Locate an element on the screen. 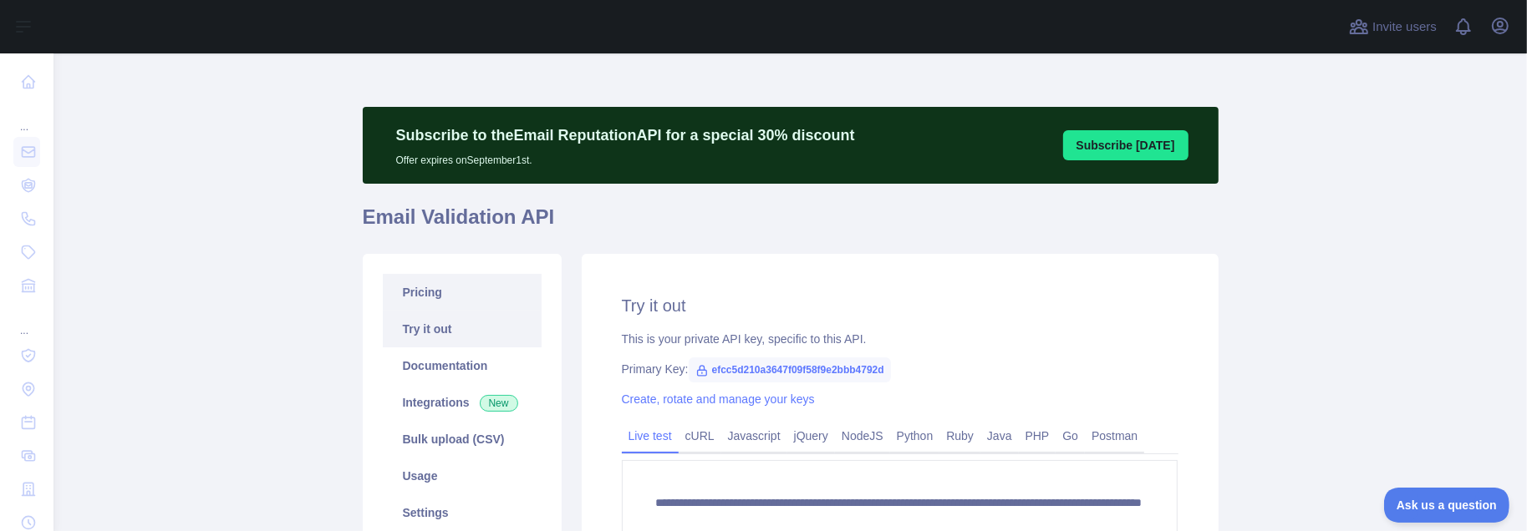  a: Create, rotate and manage your keys is located at coordinates (718, 399).